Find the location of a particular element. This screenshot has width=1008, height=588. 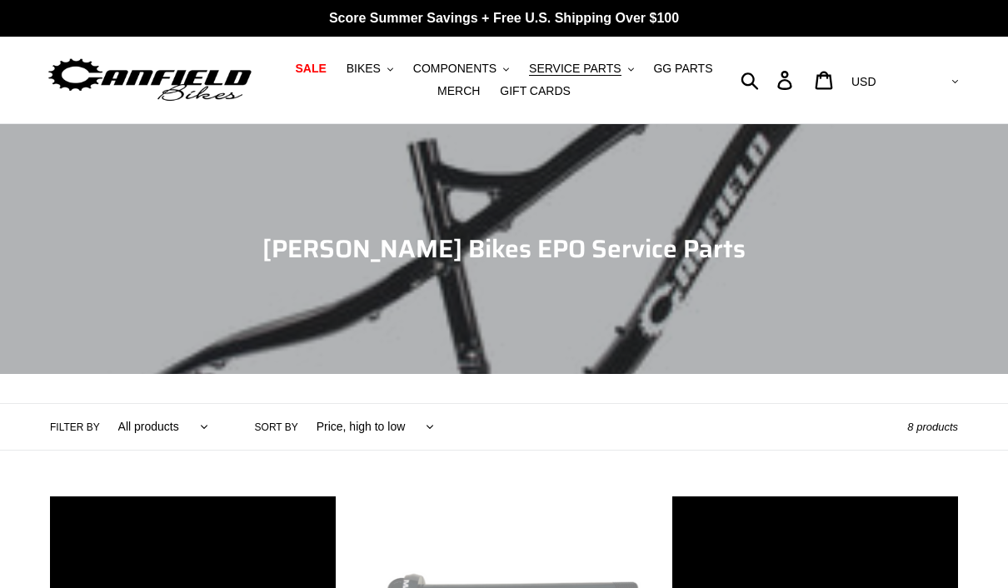

span: GIFT CARDS is located at coordinates (535, 91).